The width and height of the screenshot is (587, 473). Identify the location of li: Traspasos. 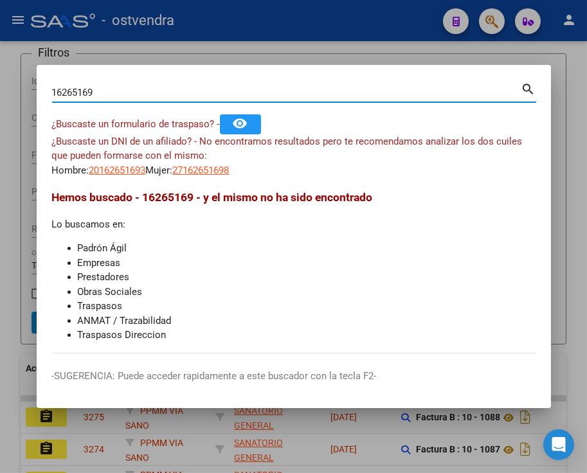
(307, 306).